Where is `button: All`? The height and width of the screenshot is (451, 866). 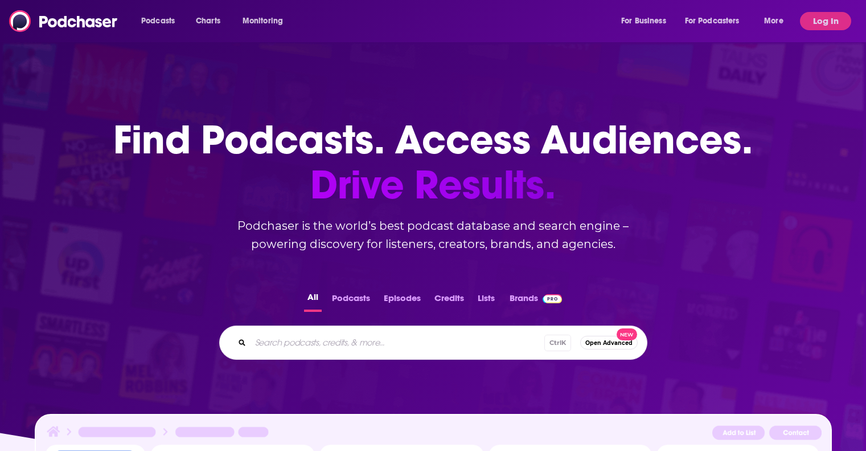 button: All is located at coordinates (313, 300).